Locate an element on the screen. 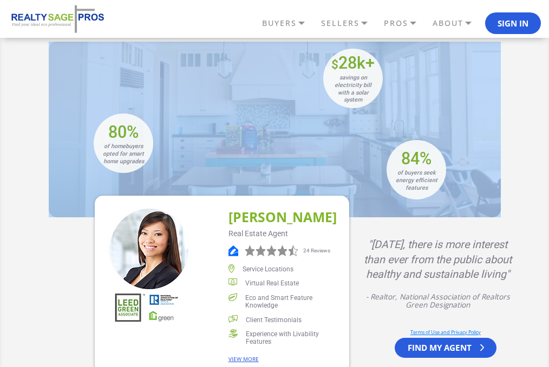 The height and width of the screenshot is (367, 549). label: 80% is located at coordinates (123, 133).